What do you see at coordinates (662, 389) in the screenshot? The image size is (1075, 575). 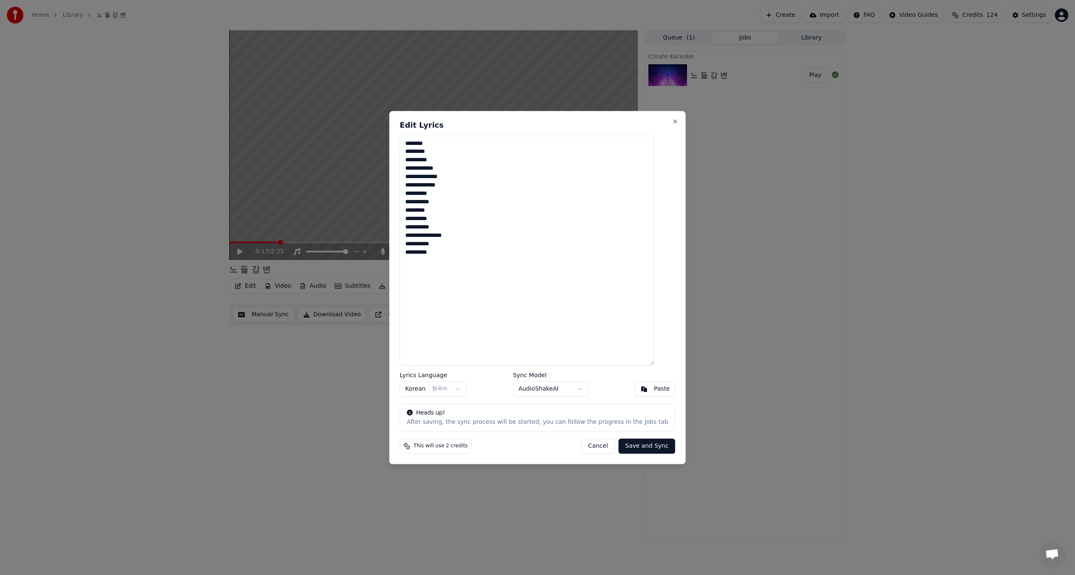 I see `div: Paste` at bounding box center [662, 389].